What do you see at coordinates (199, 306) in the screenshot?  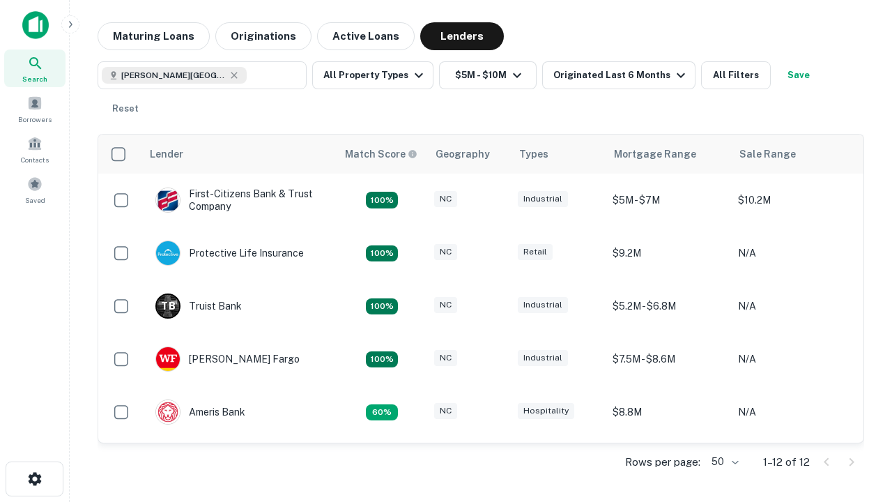 I see `div: Truist Bank` at bounding box center [199, 306].